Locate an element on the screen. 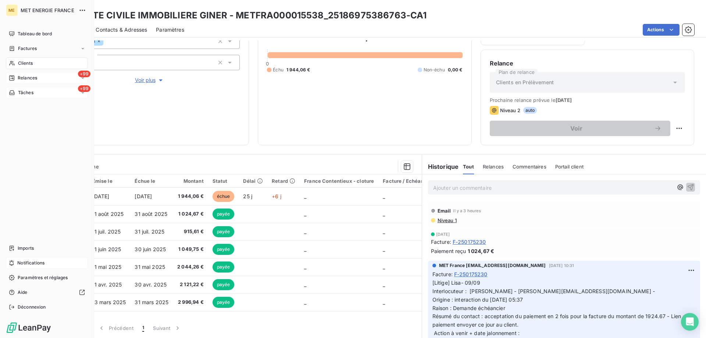  span: Portail client is located at coordinates (569, 167).